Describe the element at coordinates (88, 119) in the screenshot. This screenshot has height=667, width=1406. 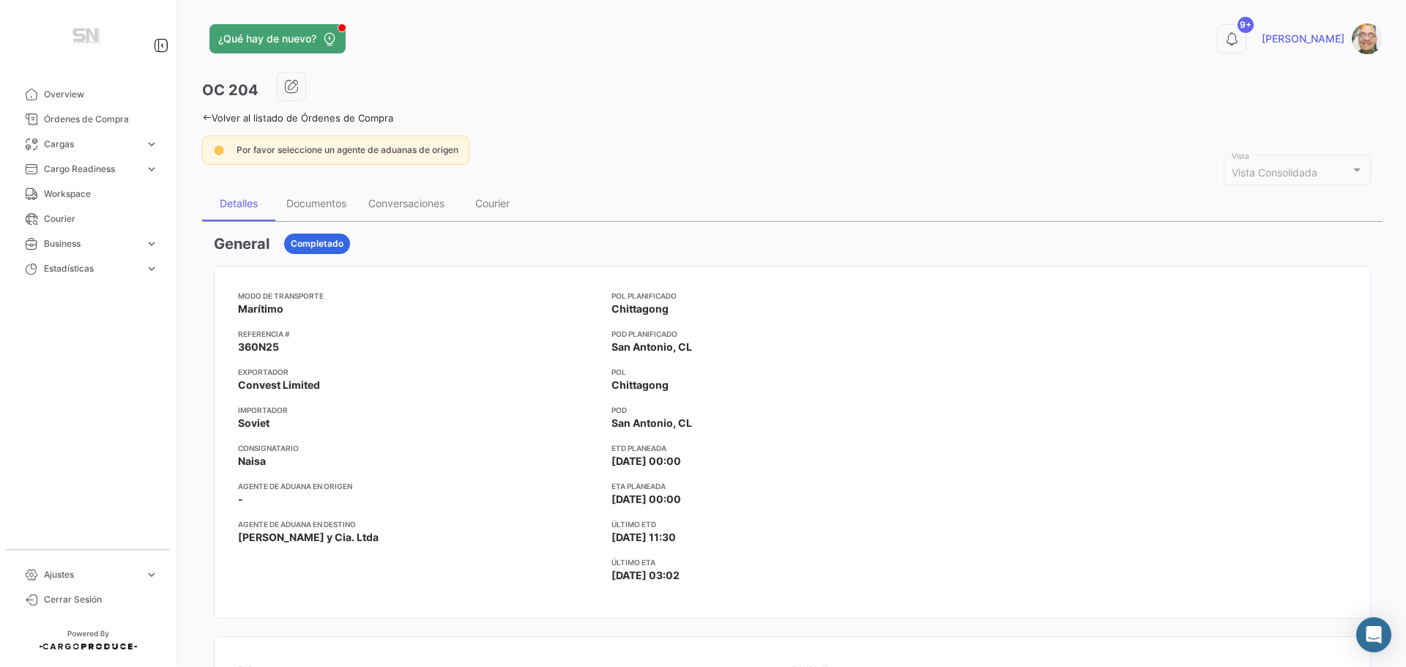
I see `a: Órdenes de Compra` at that location.